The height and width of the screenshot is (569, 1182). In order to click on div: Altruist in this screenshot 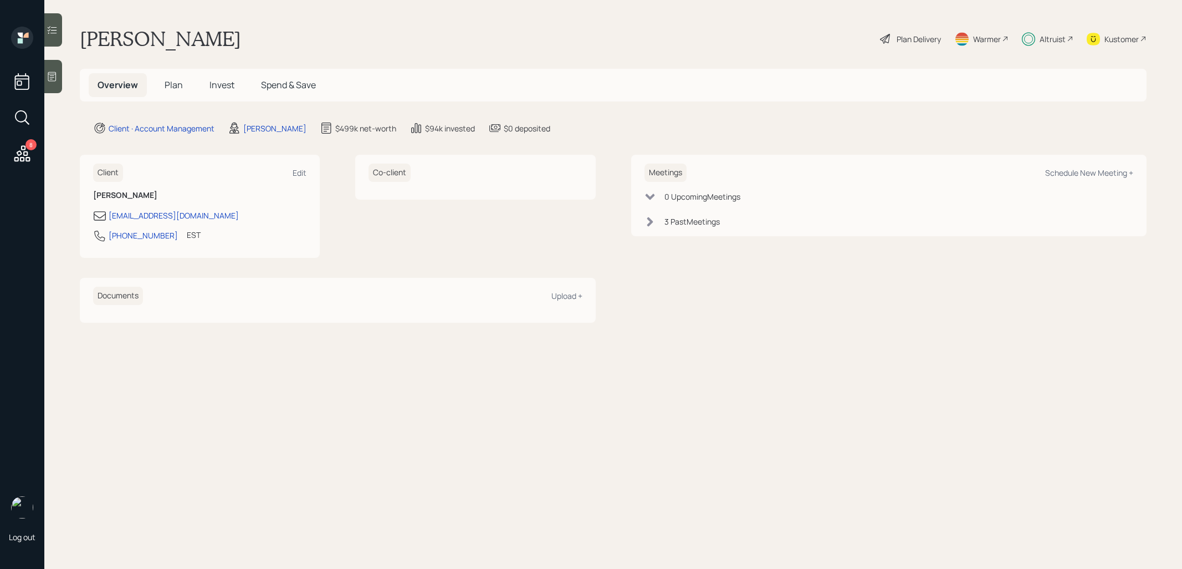, I will do `click(1053, 39)`.